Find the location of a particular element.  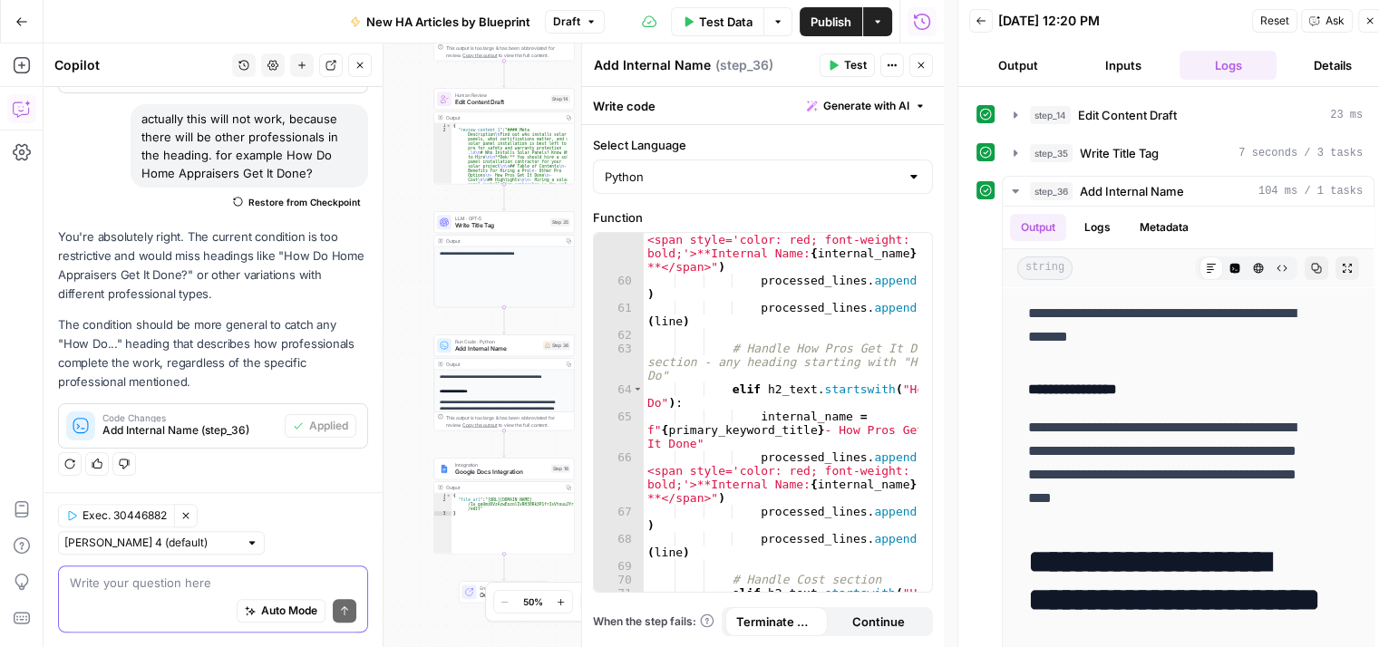

div: Step 36 is located at coordinates (557, 345).